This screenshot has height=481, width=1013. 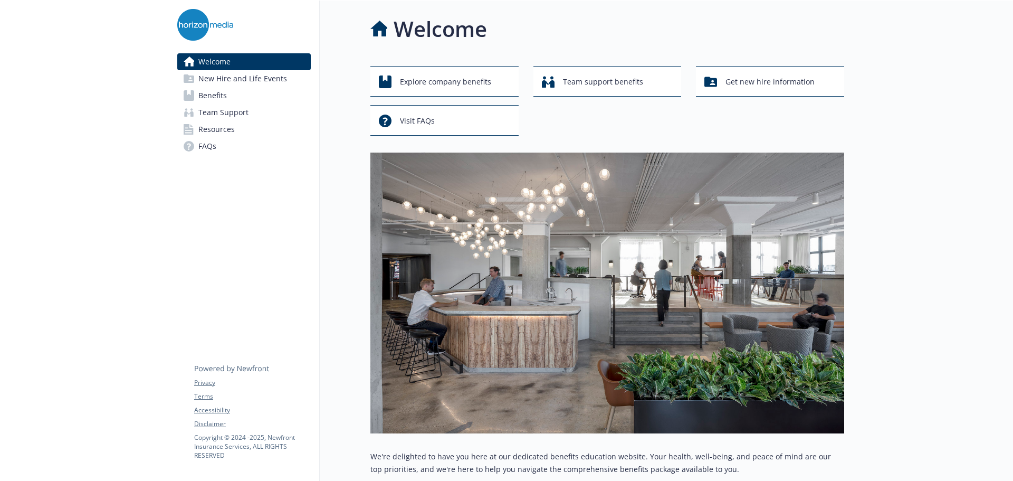 I want to click on button: Get new hire information, so click(x=770, y=81).